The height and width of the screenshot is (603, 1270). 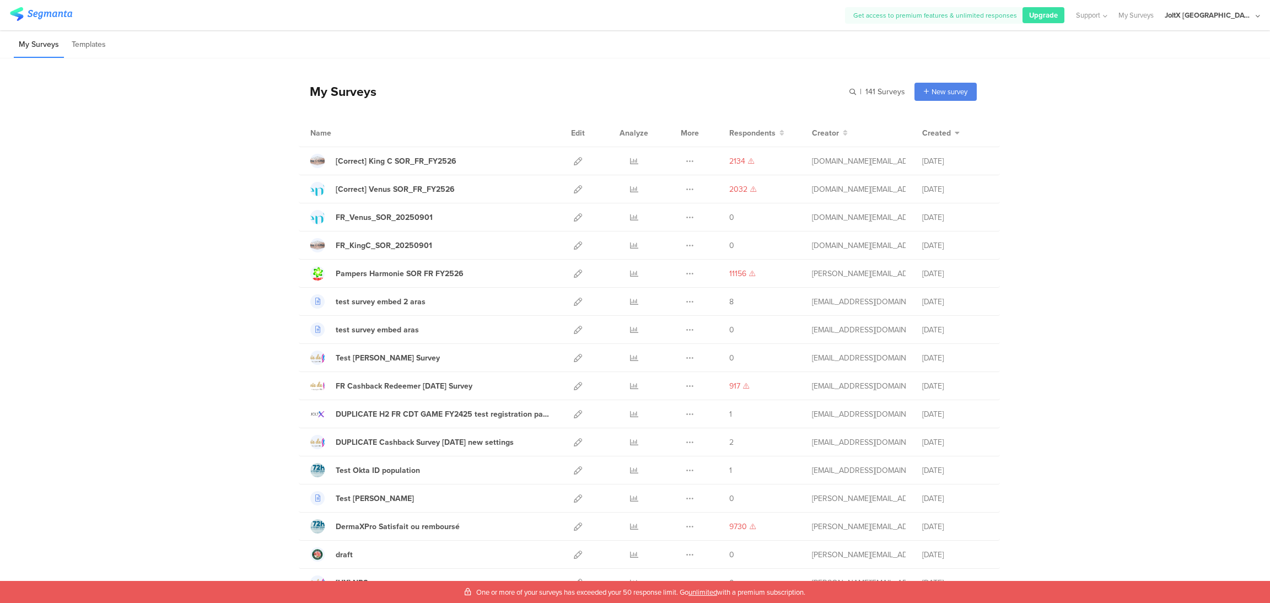 I want to click on a: DUPLICATE H2 FR CDT GAME FY2425 test registration page removed, so click(x=430, y=414).